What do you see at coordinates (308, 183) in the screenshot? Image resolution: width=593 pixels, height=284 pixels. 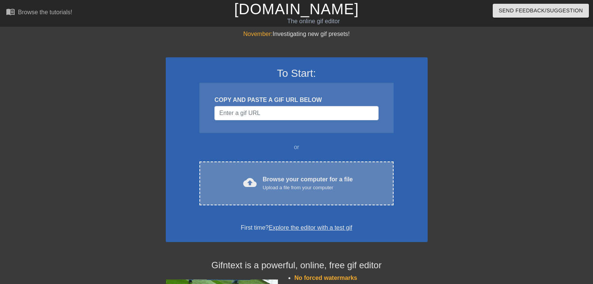 I see `div: Browse your computer for a file` at bounding box center [308, 183].